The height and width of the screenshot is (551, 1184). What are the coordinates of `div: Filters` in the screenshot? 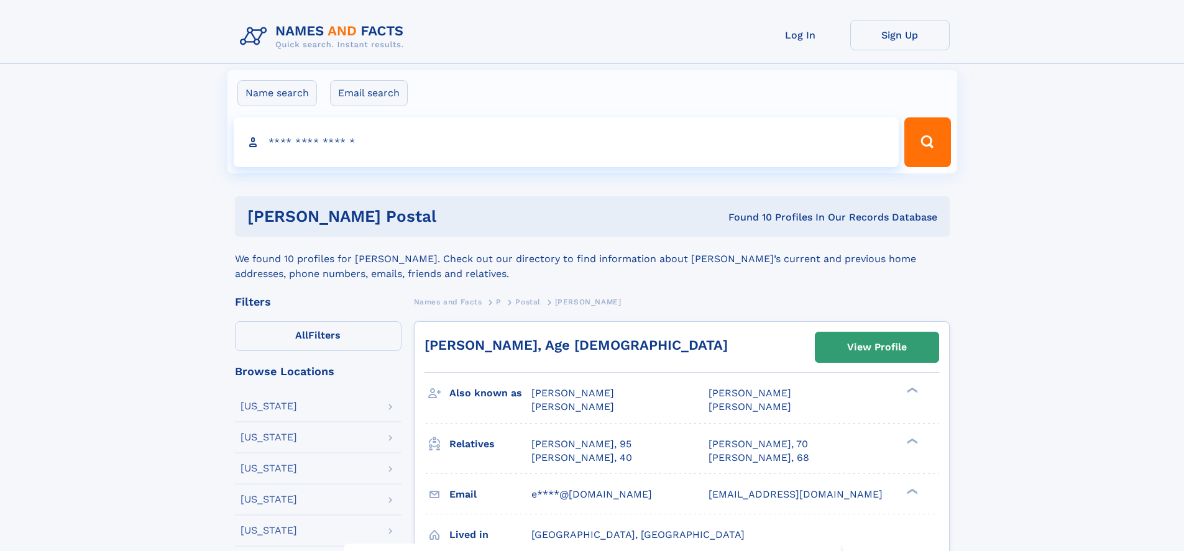 It's located at (318, 302).